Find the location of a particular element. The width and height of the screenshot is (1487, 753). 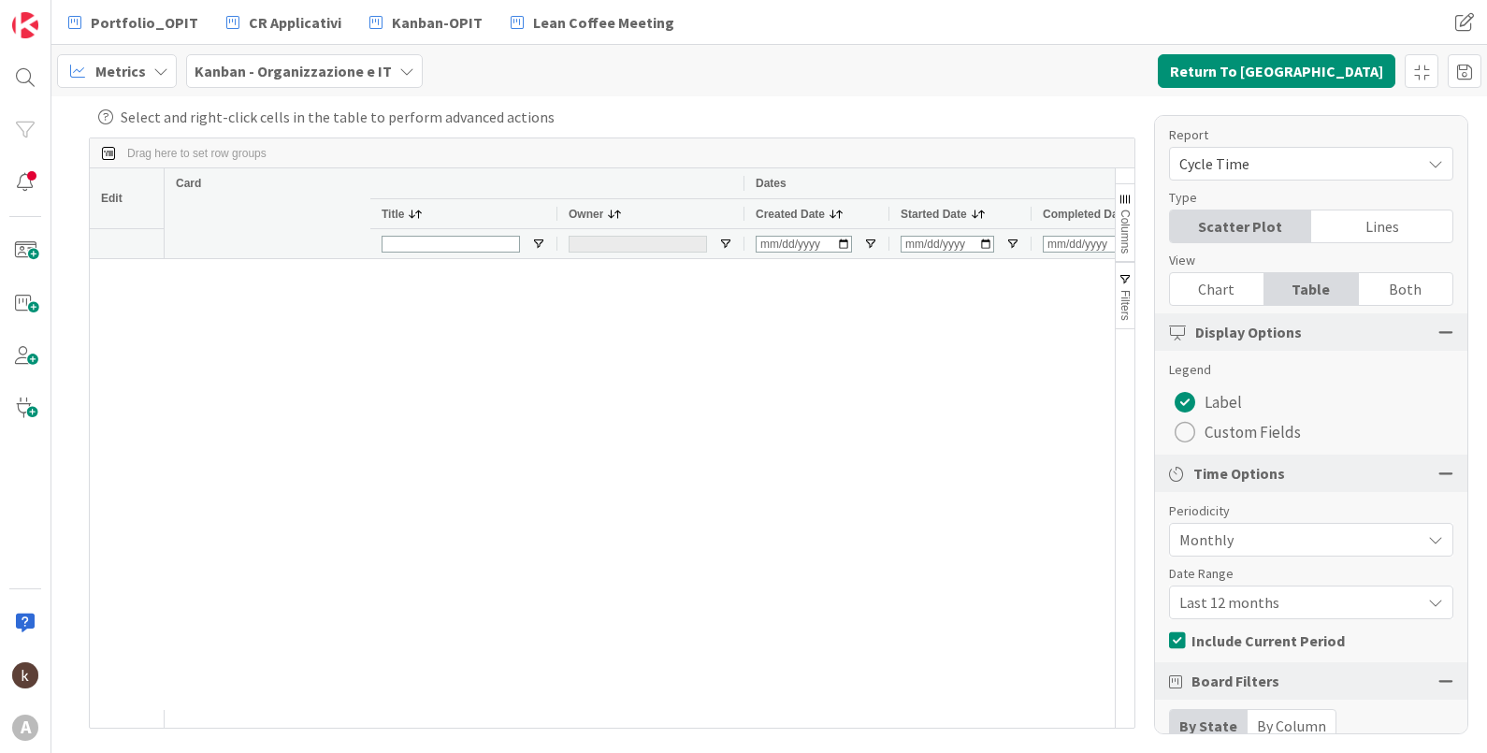

b: Kanban - Organizzazione e IT is located at coordinates (293, 71).